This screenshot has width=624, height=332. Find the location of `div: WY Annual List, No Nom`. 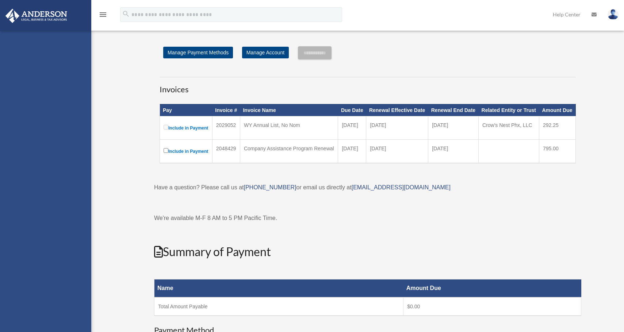

div: WY Annual List, No Nom is located at coordinates (289, 125).